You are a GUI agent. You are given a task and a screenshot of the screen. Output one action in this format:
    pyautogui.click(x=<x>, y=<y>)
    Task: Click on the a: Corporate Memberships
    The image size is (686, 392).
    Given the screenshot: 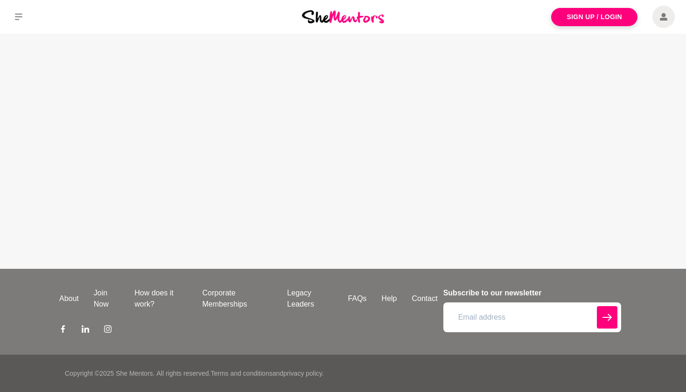 What is the action you would take?
    pyautogui.click(x=237, y=299)
    